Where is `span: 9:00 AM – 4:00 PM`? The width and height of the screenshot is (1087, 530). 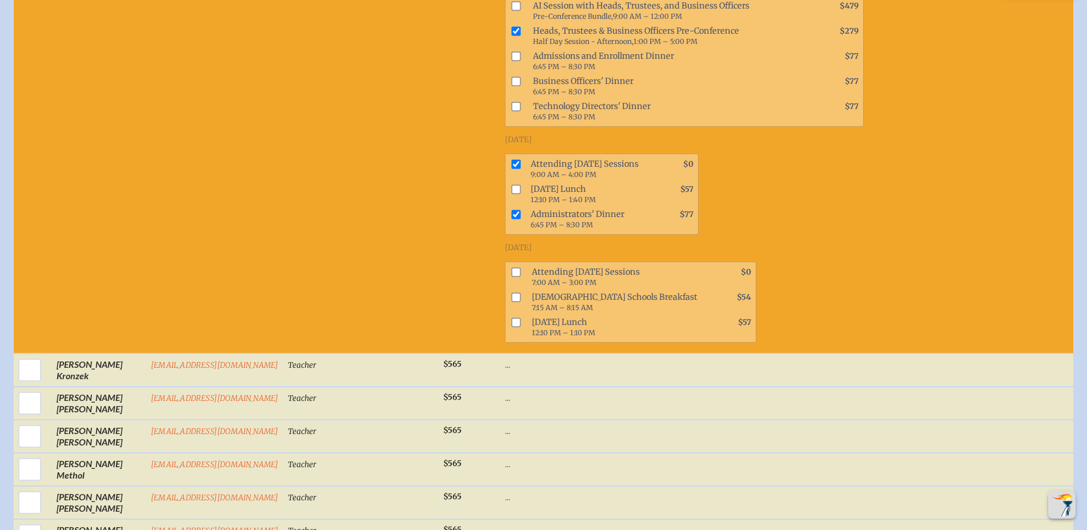
span: 9:00 AM – 4:00 PM is located at coordinates (563, 174).